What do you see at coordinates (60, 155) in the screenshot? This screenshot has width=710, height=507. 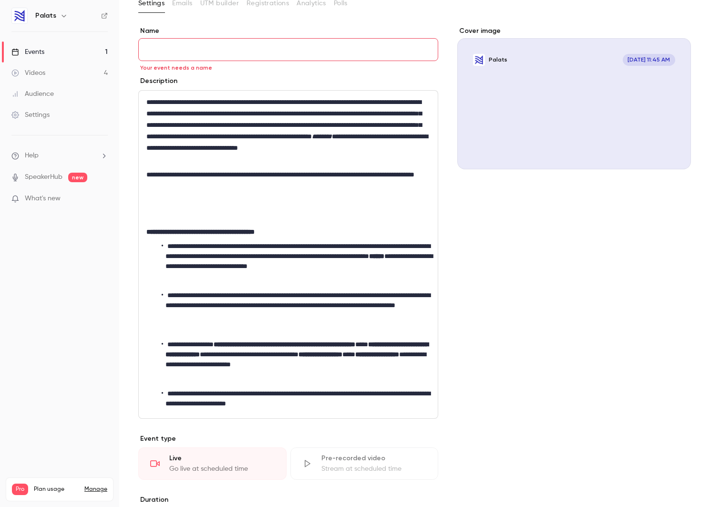 I see `li: help-dropdown-opener` at bounding box center [60, 155].